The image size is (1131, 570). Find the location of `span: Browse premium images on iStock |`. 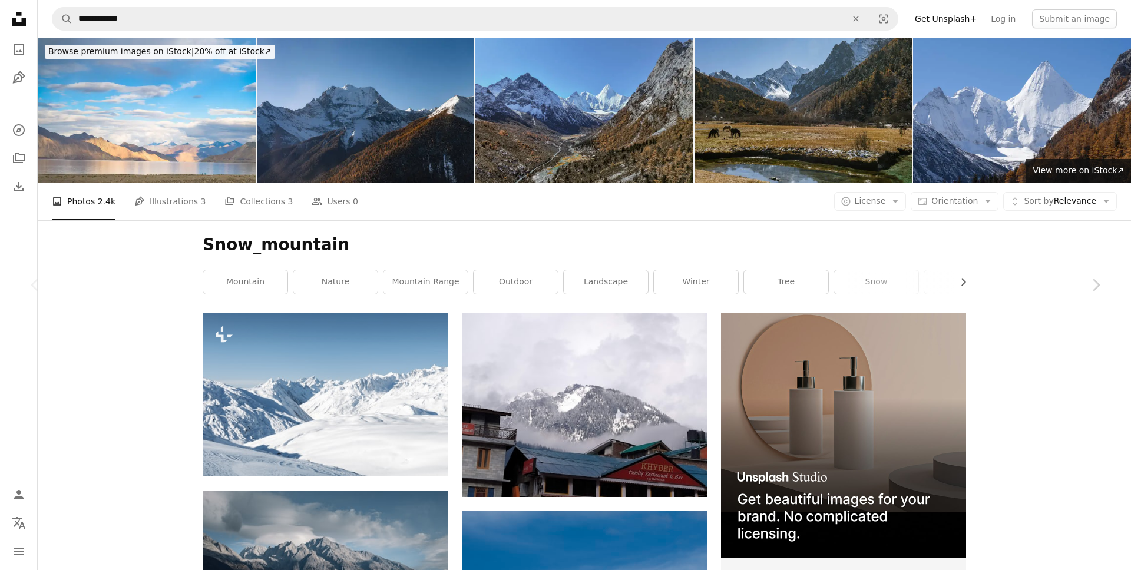

span: Browse premium images on iStock | is located at coordinates (121, 51).